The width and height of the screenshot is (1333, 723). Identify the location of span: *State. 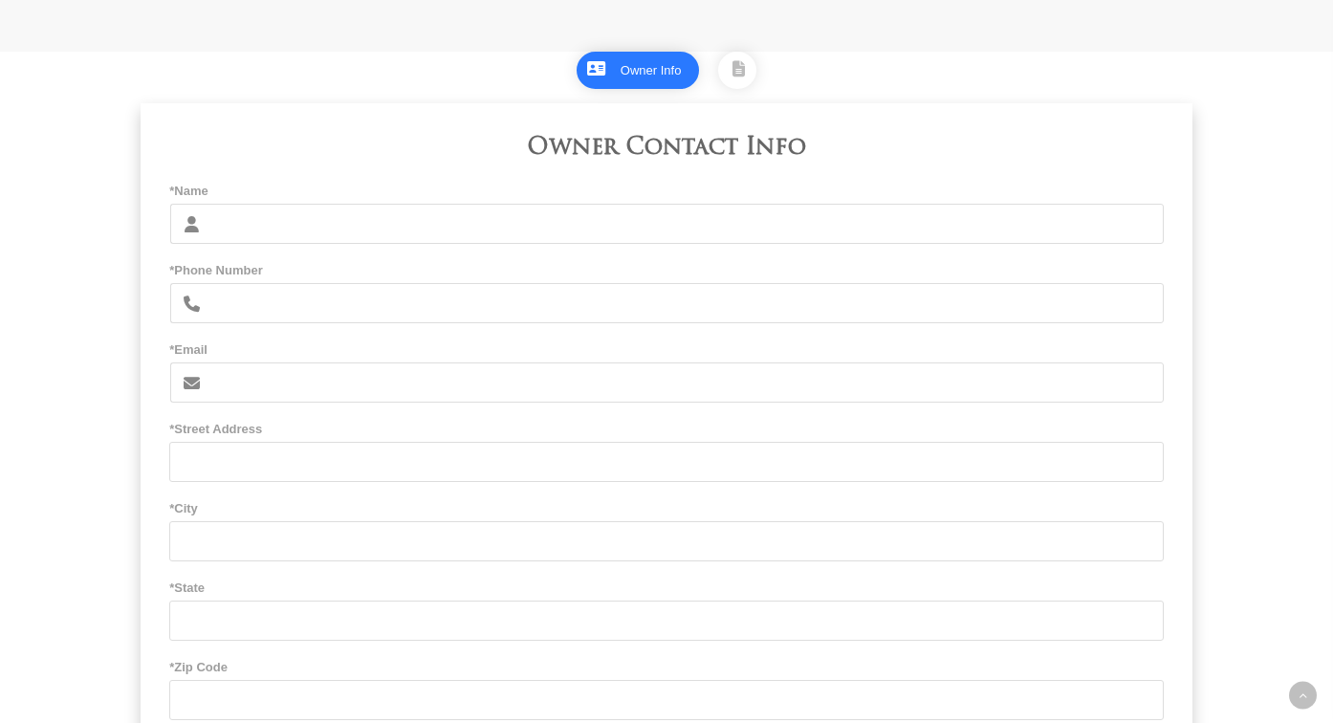
(667, 588).